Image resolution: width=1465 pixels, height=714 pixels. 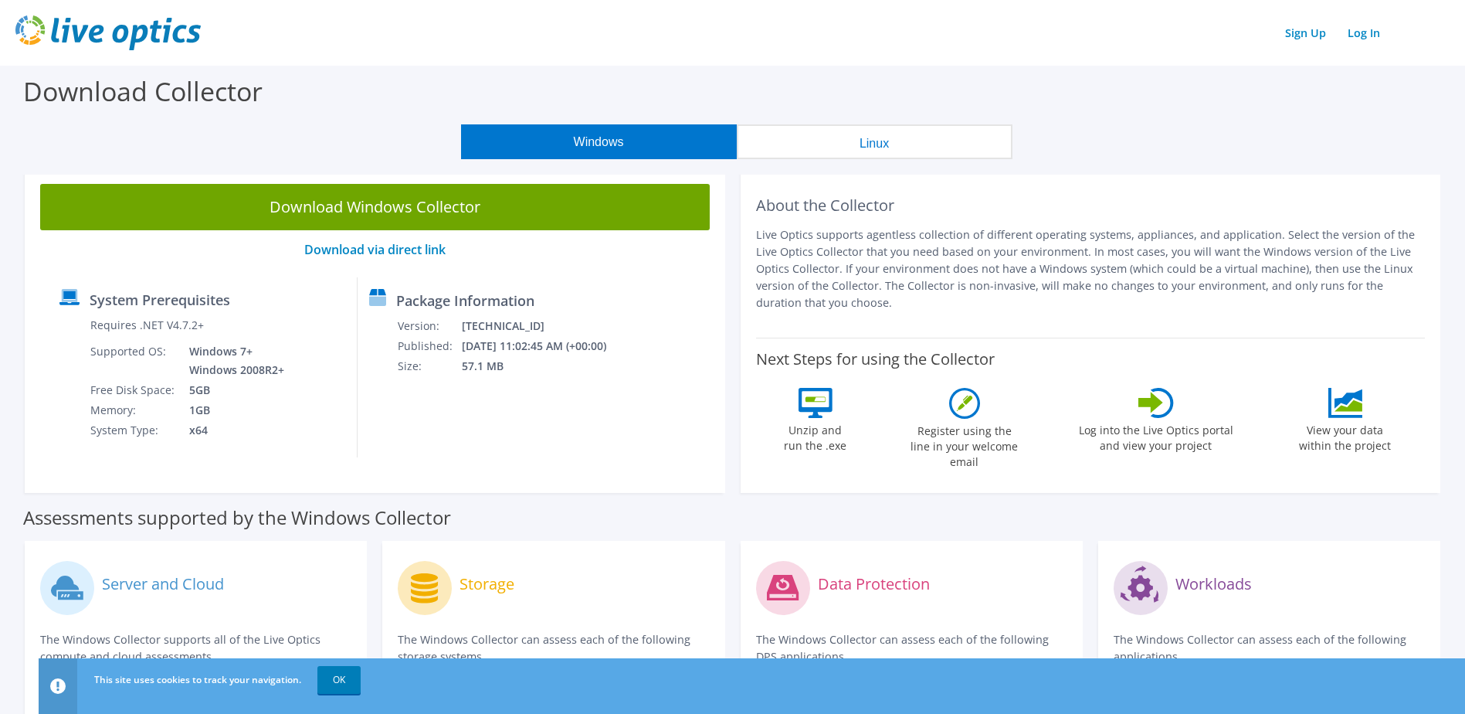 I want to click on td: 57.1 MB, so click(x=544, y=366).